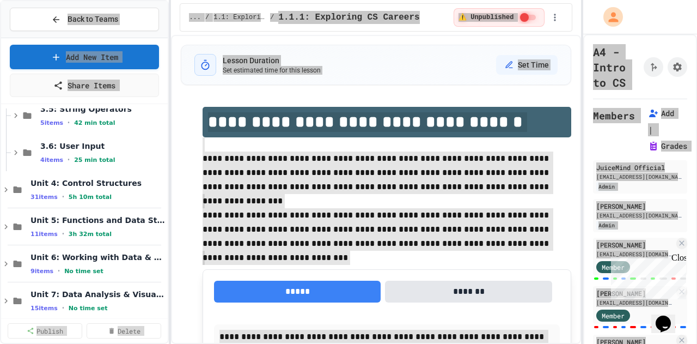 This screenshot has height=344, width=697. Describe the element at coordinates (272, 60) in the screenshot. I see `h3: Lesson Duration` at that location.